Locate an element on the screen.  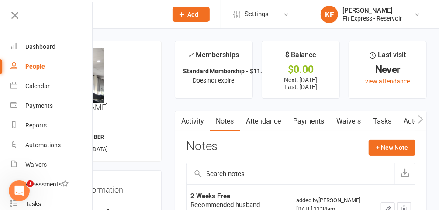
div: Dashboard is located at coordinates (40, 47).